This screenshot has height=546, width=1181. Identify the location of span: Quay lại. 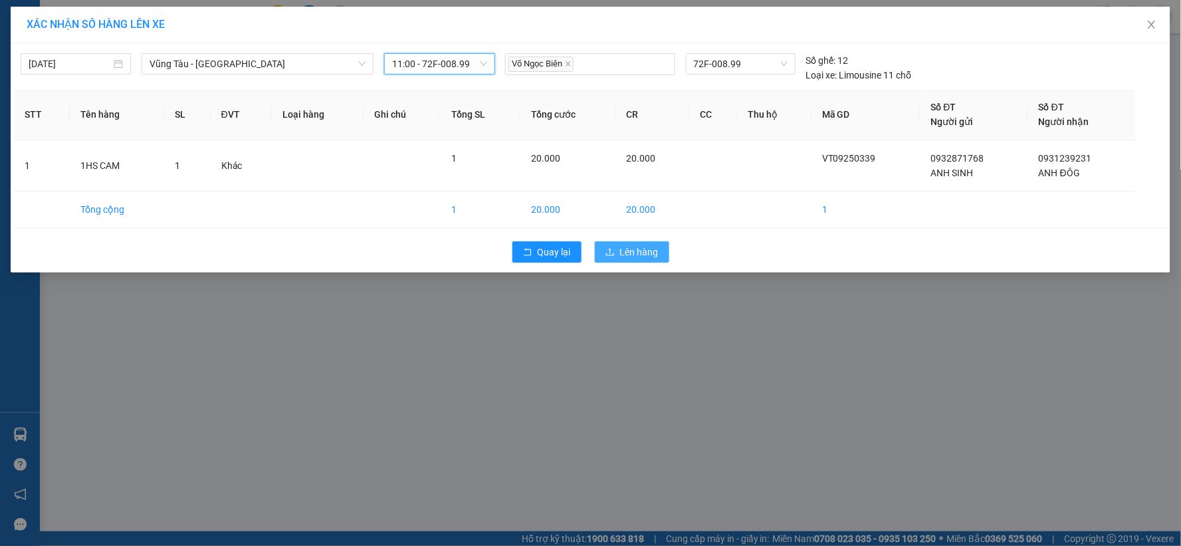
(554, 252).